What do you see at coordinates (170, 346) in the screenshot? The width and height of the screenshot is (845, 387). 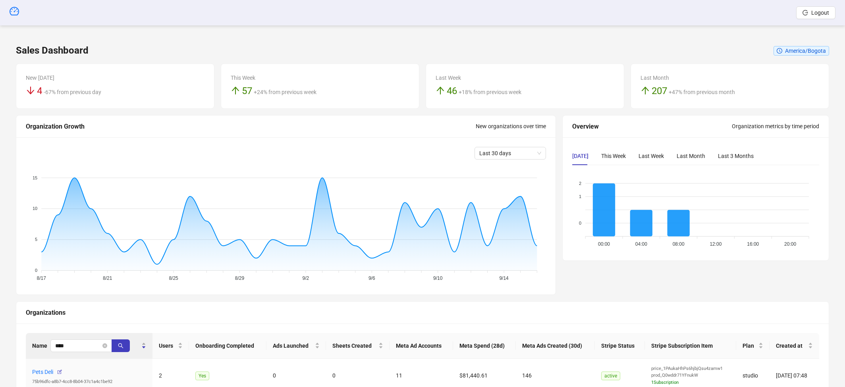 I see `th: Users` at bounding box center [170, 346].